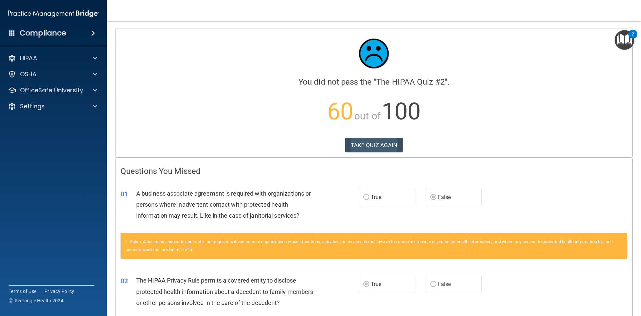  What do you see at coordinates (59, 291) in the screenshot?
I see `a: Privacy Policy` at bounding box center [59, 291].